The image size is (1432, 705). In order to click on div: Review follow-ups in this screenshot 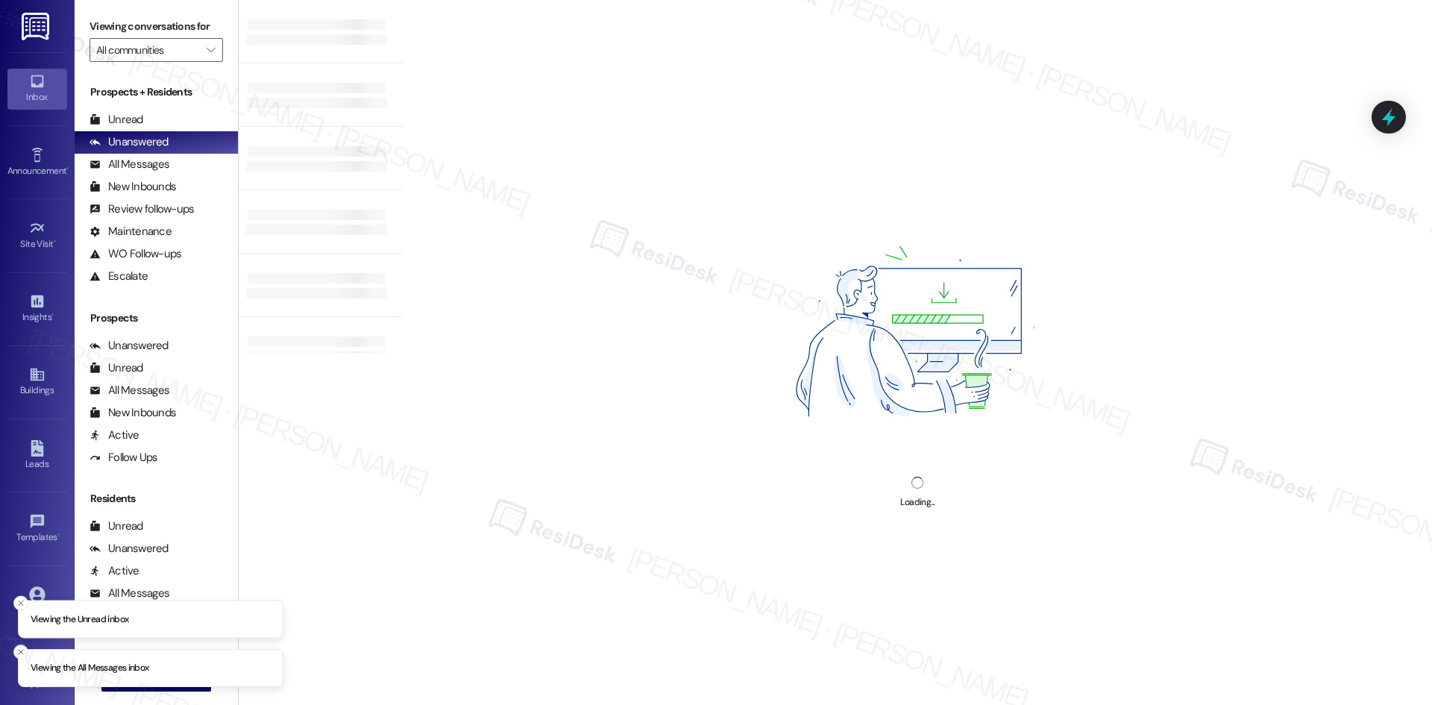, I will do `click(142, 209)`.